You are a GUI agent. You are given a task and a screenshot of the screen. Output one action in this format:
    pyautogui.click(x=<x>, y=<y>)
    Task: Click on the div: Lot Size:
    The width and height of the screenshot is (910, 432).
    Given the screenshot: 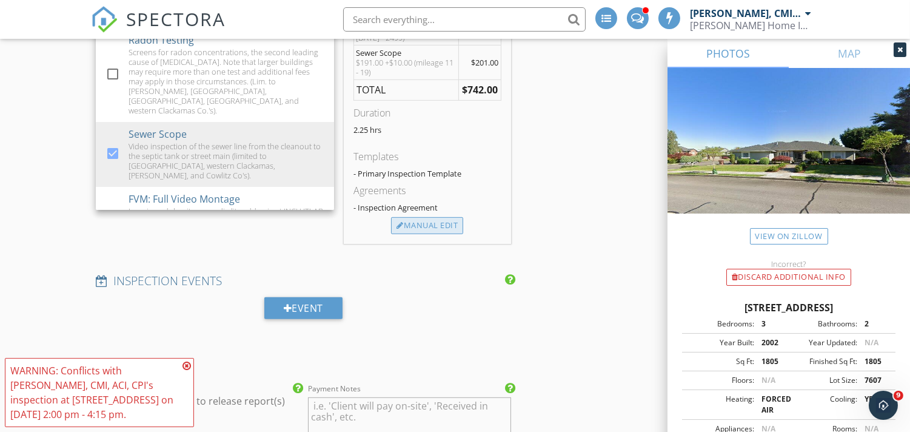 What is the action you would take?
    pyautogui.click(x=823, y=380)
    